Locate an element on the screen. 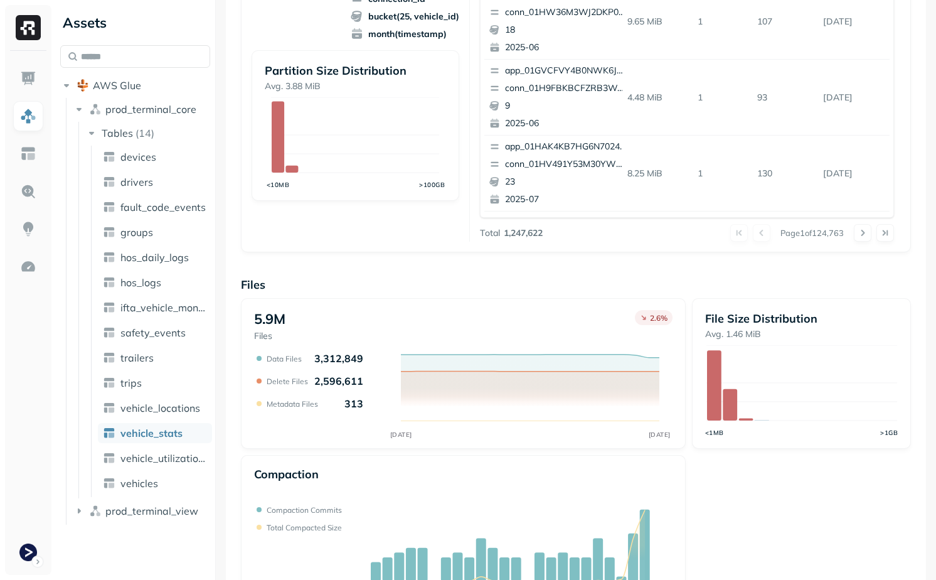  p: Avg. 3.88 MiB is located at coordinates (355, 86).